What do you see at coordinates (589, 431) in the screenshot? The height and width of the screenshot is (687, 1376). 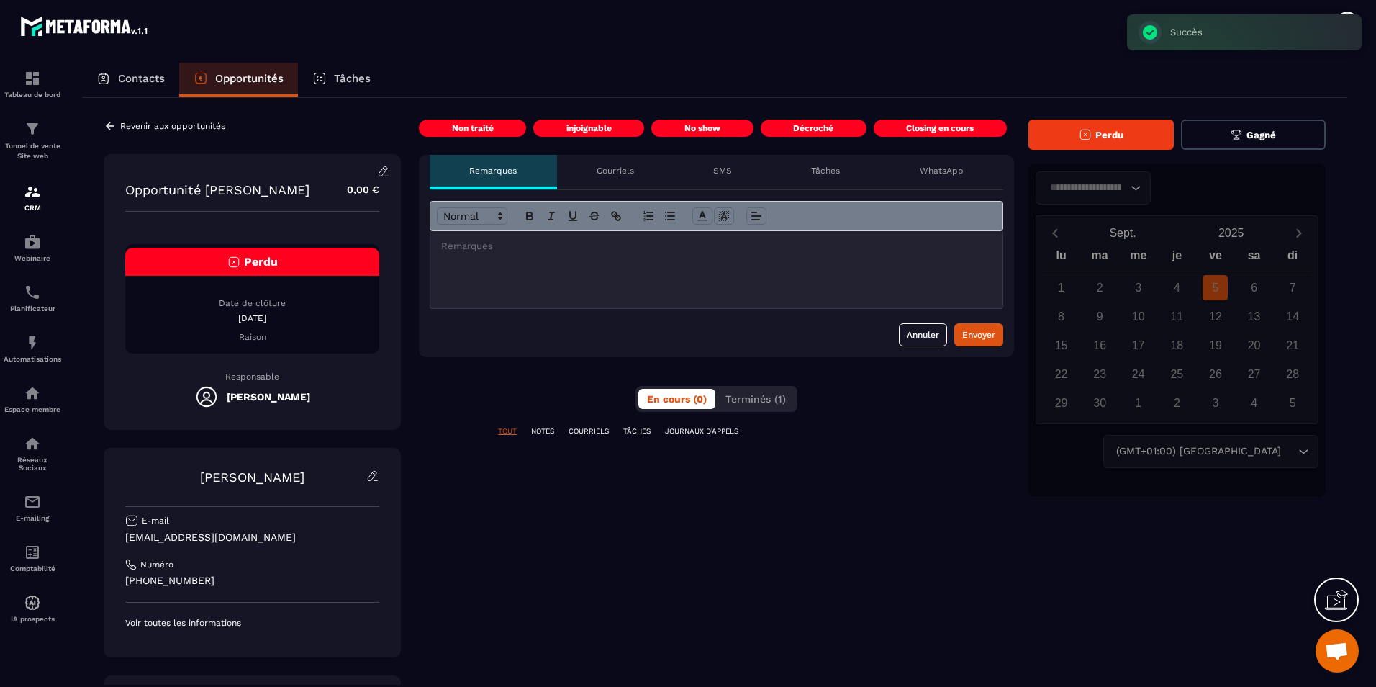 I see `p: COURRIELS` at bounding box center [589, 431].